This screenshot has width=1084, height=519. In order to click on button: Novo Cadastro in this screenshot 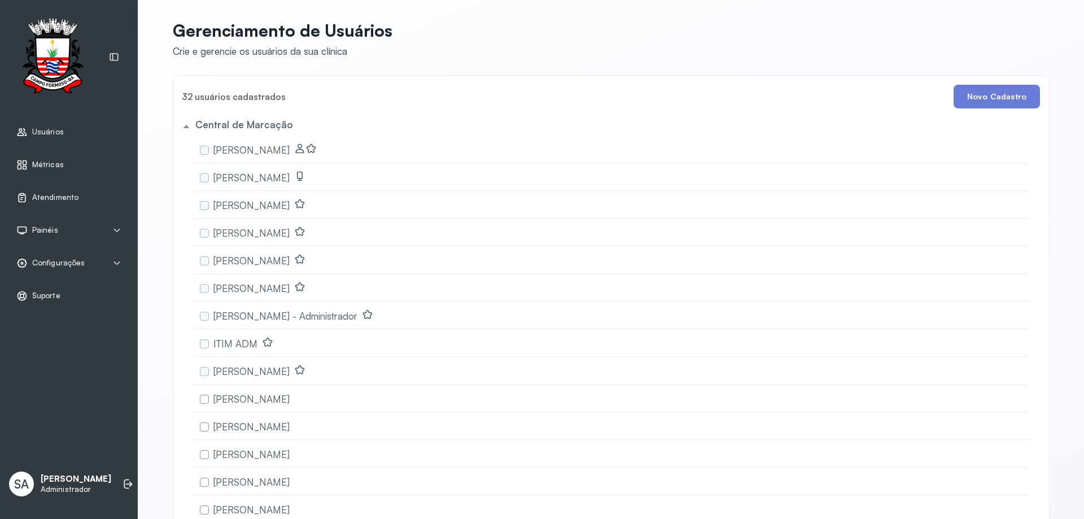, I will do `click(997, 97)`.